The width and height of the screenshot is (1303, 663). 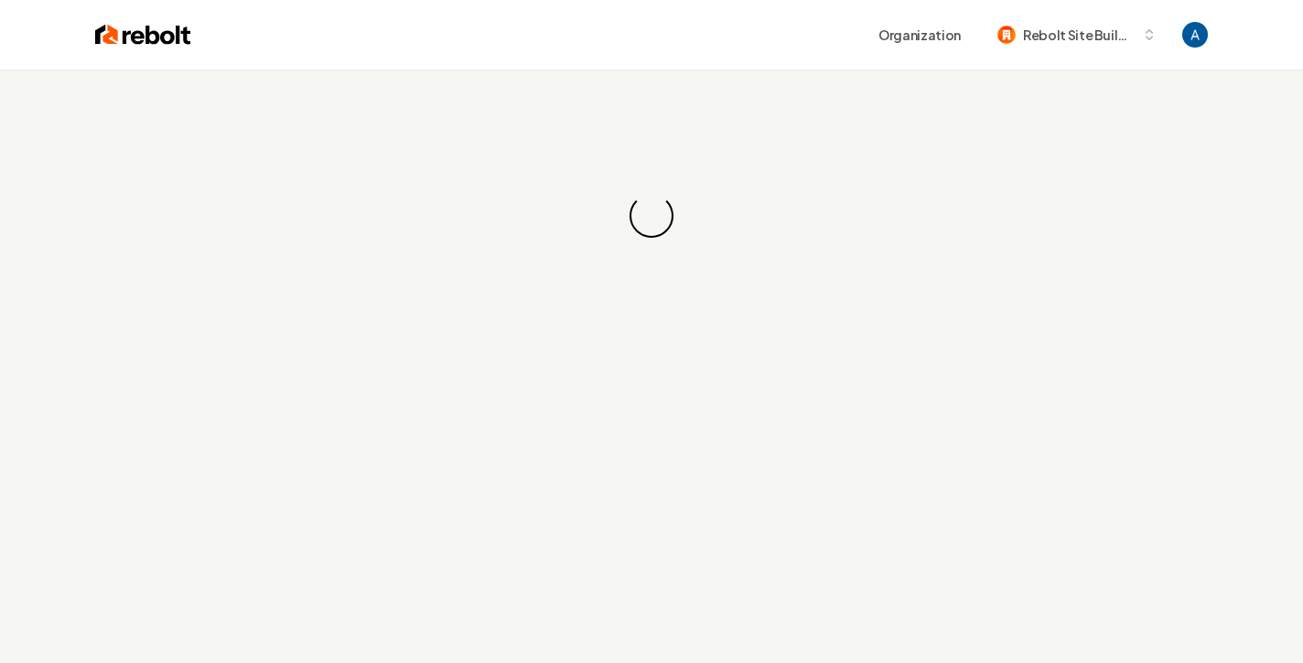 What do you see at coordinates (1195, 35) in the screenshot?
I see `img: Andrew Magana` at bounding box center [1195, 35].